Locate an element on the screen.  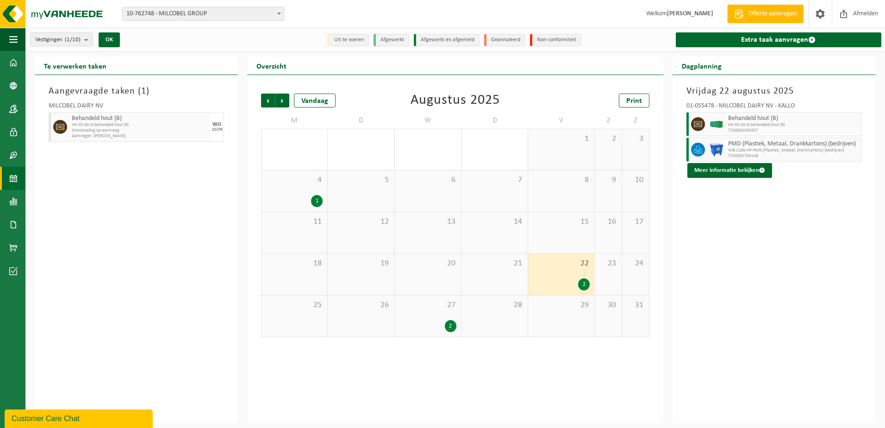
div: 10/09 is located at coordinates (217, 130).